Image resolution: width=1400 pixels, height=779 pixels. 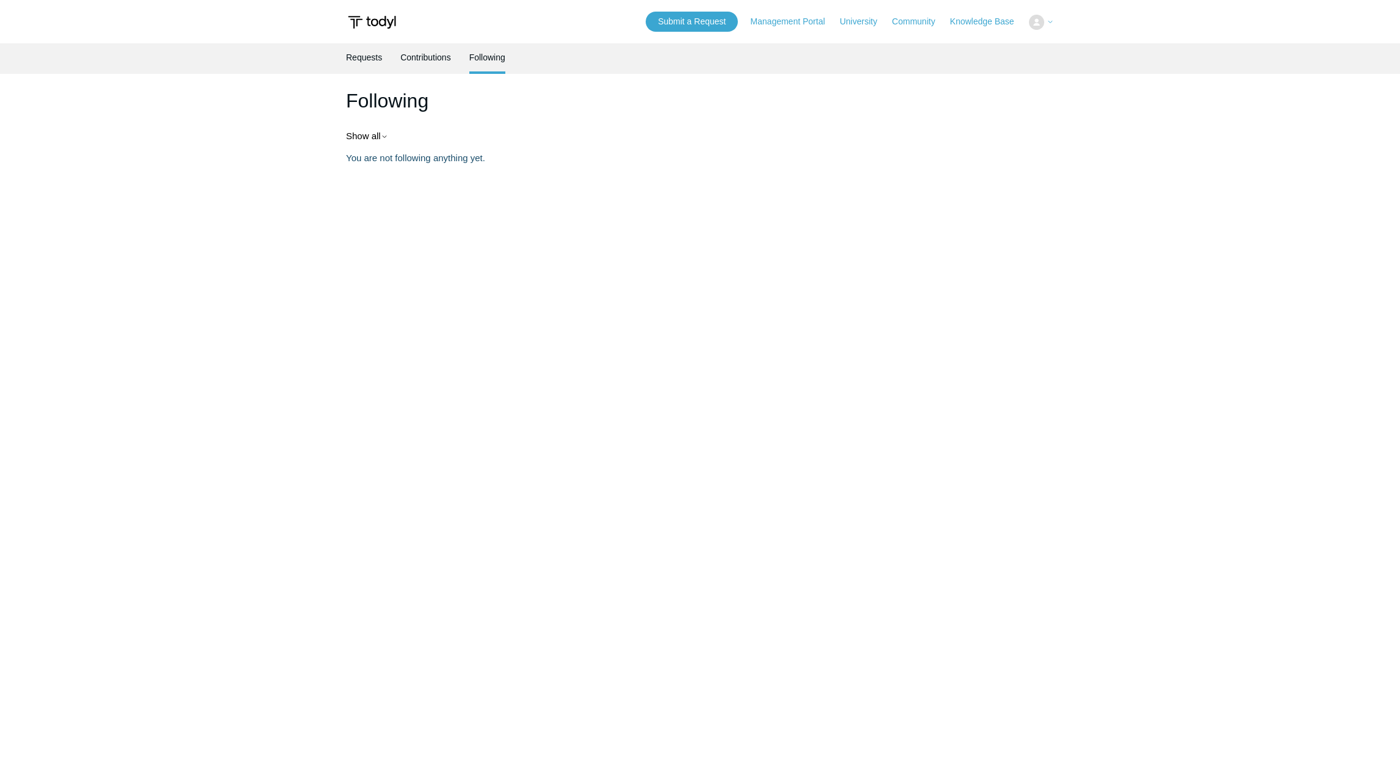 I want to click on a: Community, so click(x=919, y=21).